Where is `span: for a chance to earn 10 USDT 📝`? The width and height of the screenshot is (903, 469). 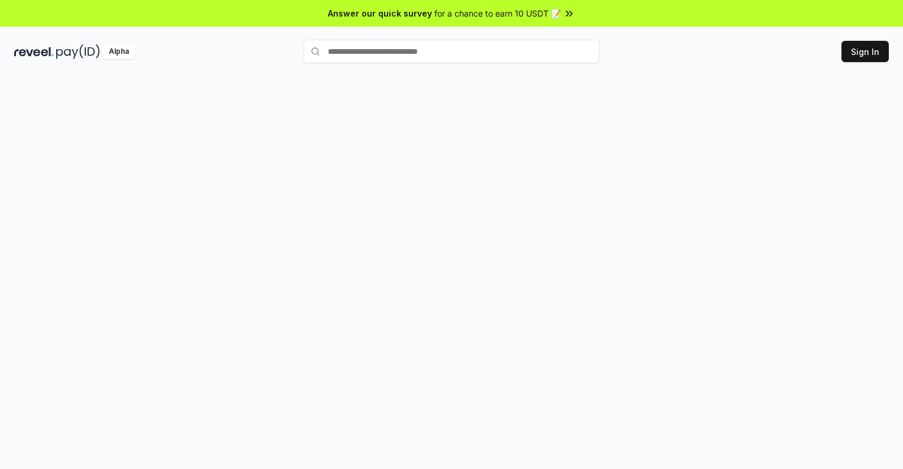 span: for a chance to earn 10 USDT 📝 is located at coordinates (497, 13).